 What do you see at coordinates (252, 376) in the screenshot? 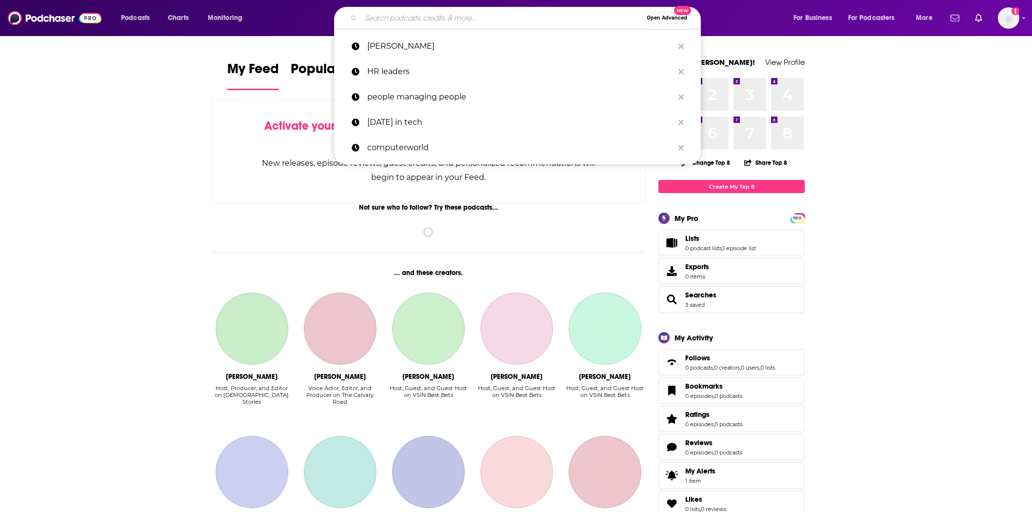
I see `div: George Taylor` at bounding box center [252, 376].